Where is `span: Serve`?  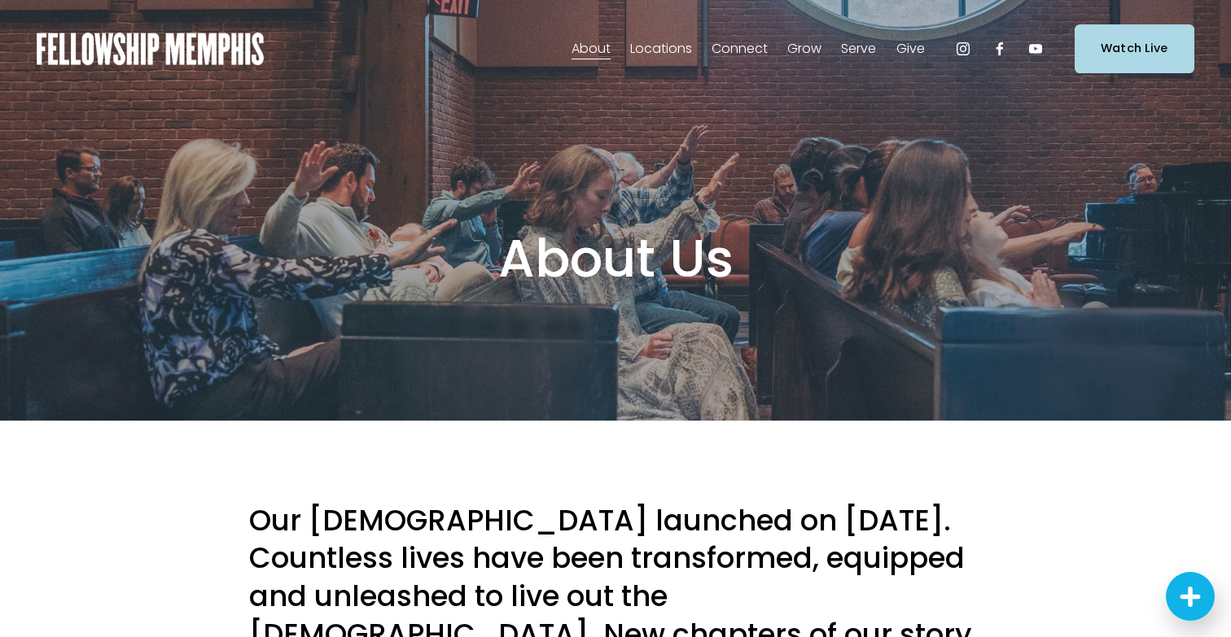
span: Serve is located at coordinates (858, 49).